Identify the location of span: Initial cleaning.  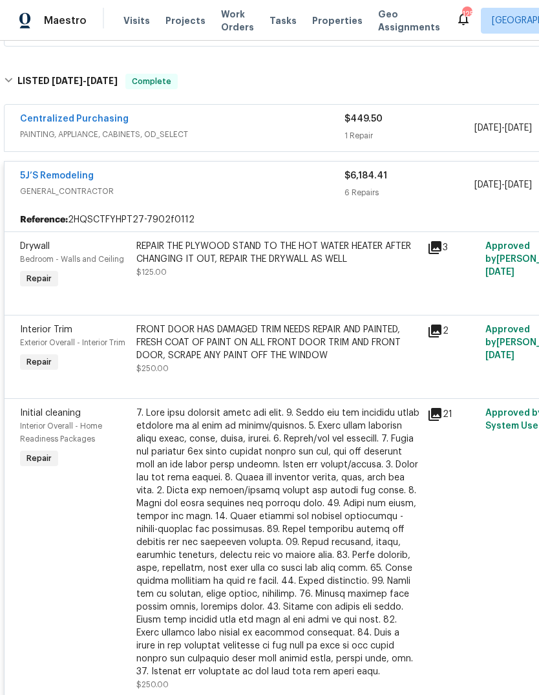
(50, 413).